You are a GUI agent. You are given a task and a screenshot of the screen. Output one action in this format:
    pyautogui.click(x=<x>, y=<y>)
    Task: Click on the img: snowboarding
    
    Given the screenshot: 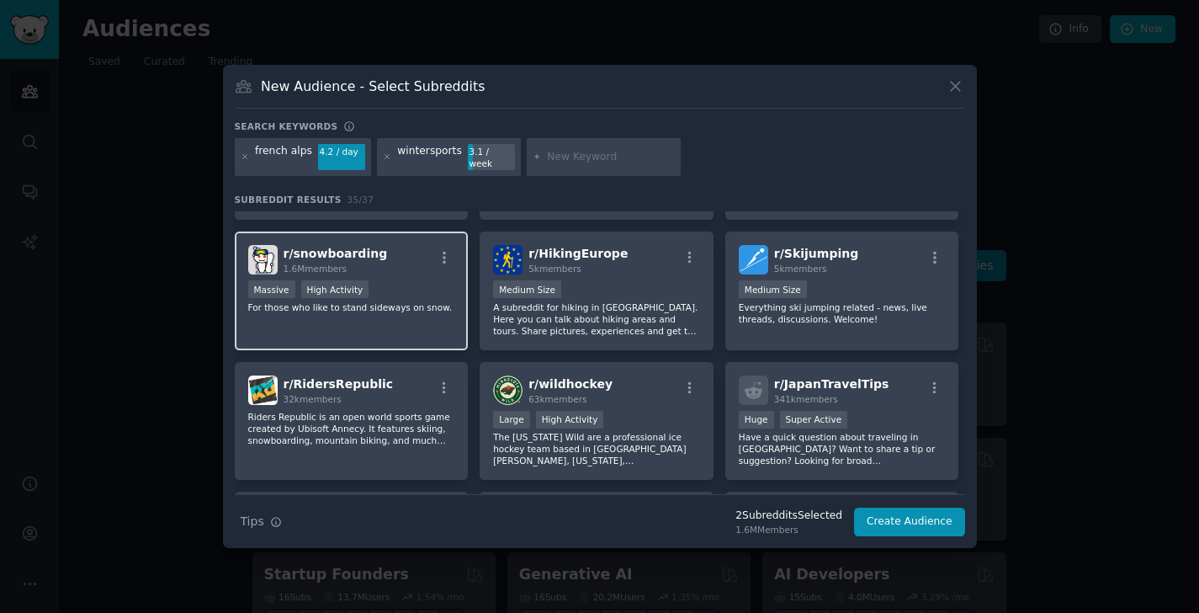 What is the action you would take?
    pyautogui.click(x=263, y=259)
    